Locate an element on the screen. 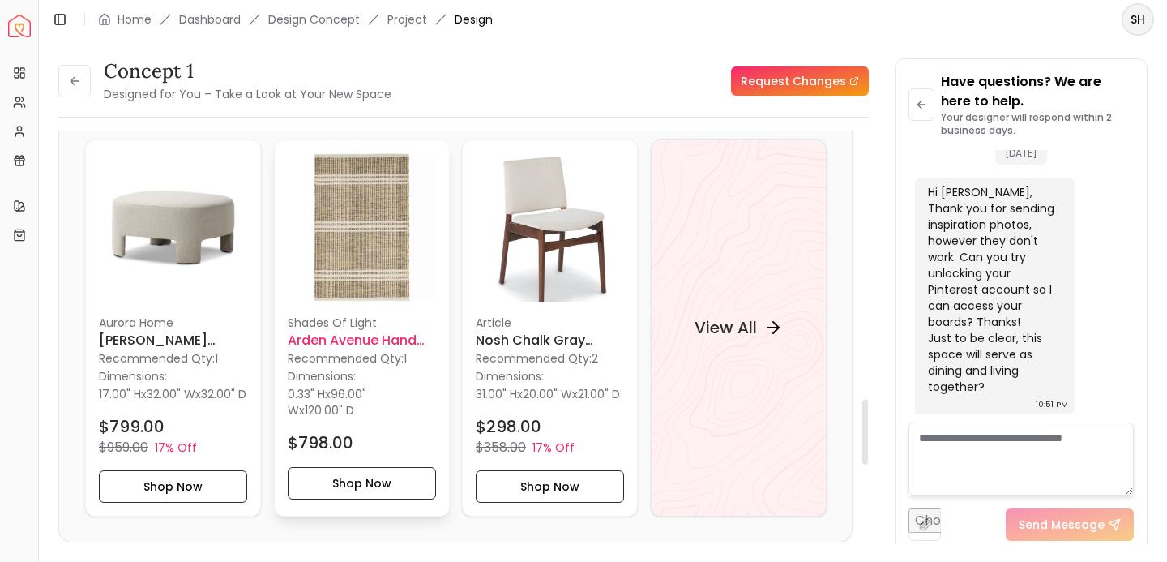 The image size is (1167, 562). h3: concept 1 is located at coordinates (247, 71).